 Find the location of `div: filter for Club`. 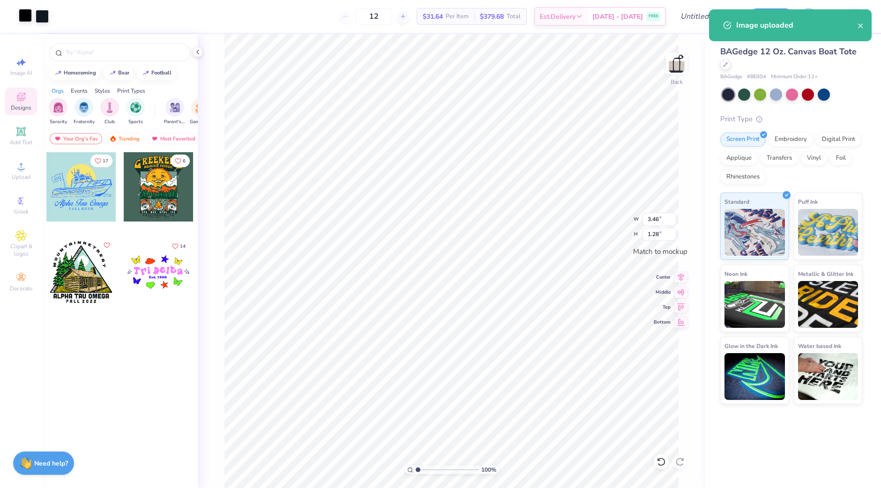

div: filter for Club is located at coordinates (110, 112).